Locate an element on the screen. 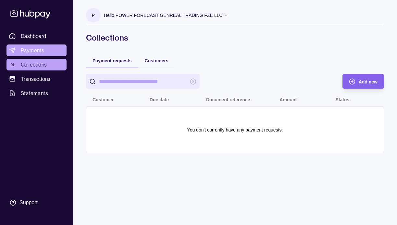 The width and height of the screenshot is (397, 225). a: Collections is located at coordinates (36, 65).